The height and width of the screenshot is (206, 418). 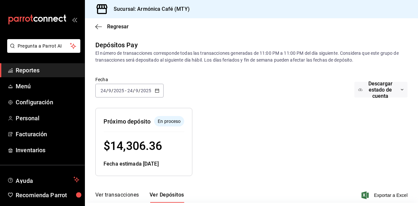 What do you see at coordinates (251, 57) in the screenshot?
I see `div: El número de transacciones corresponde todas las transacciones generadas de 11:00 PM a 11:00 PM d...` at bounding box center [251, 57].